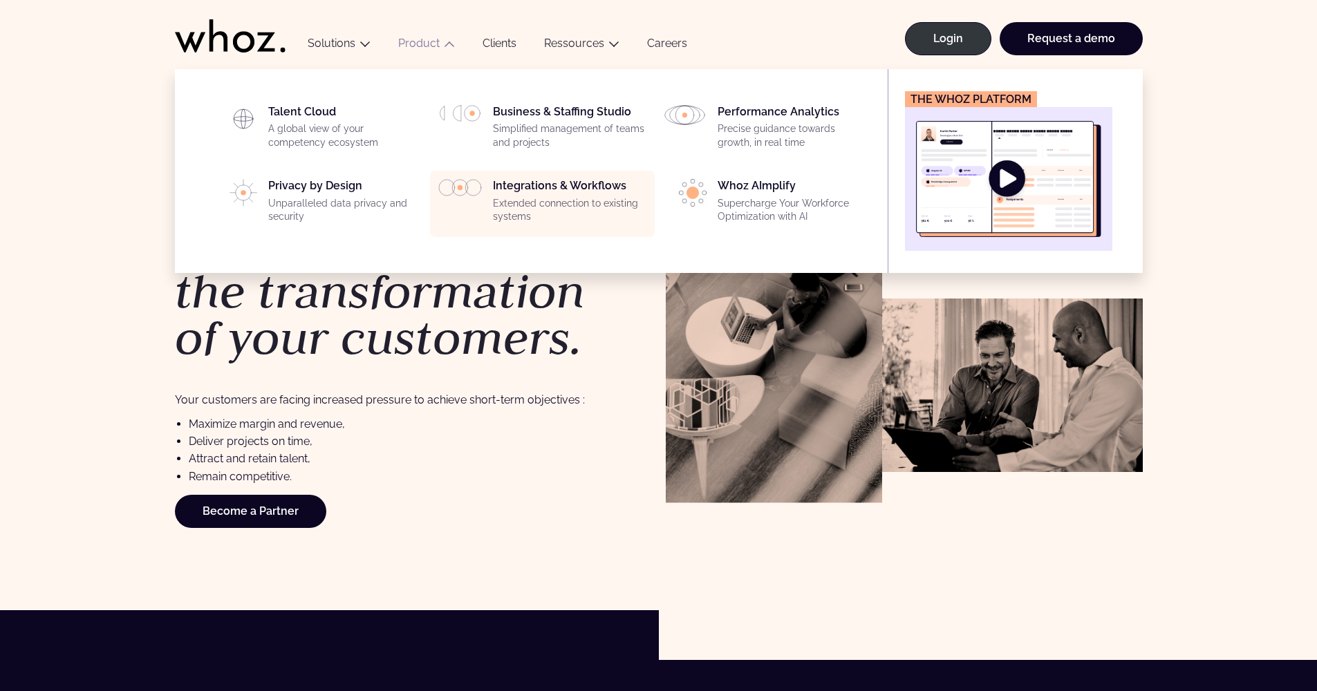 The width and height of the screenshot is (1317, 691). I want to click on a: Whoz AImplifySupercharge Your Workforce Optimization with AI, so click(767, 204).